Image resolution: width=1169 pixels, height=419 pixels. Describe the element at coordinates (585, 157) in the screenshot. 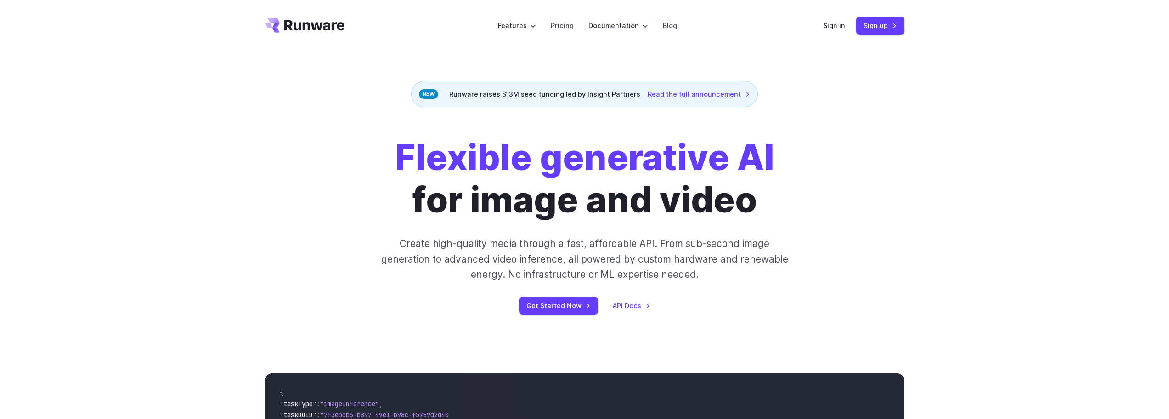

I see `strong: Flexible generative AI` at that location.